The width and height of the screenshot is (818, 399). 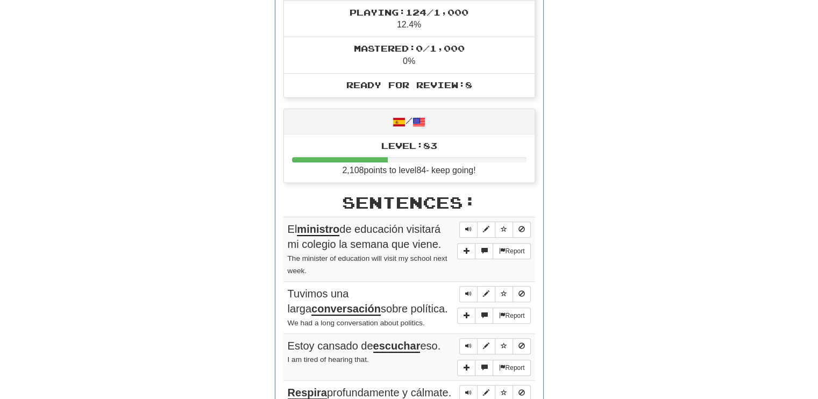 What do you see at coordinates (409, 202) in the screenshot?
I see `h2: Sentences:` at bounding box center [409, 202].